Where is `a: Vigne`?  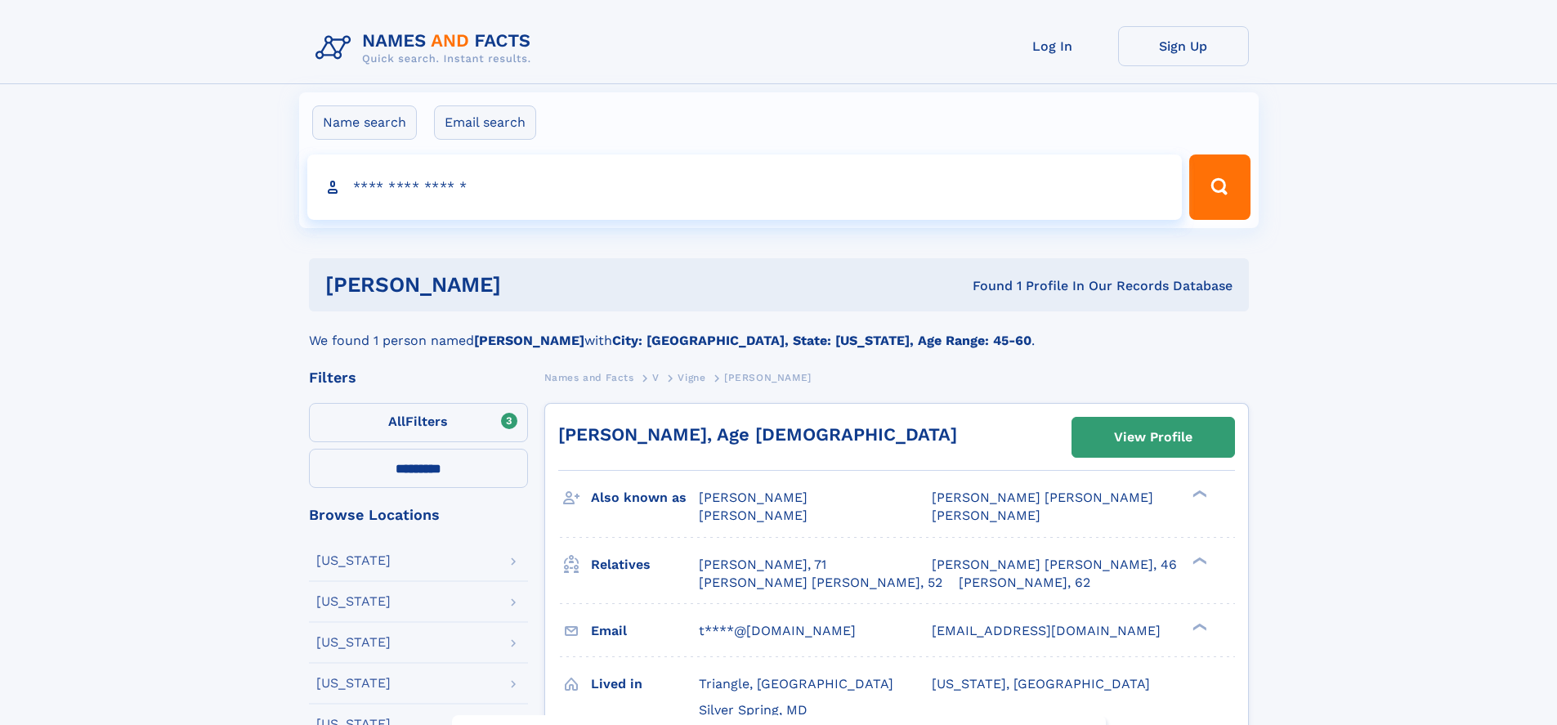
a: Vigne is located at coordinates (691, 377).